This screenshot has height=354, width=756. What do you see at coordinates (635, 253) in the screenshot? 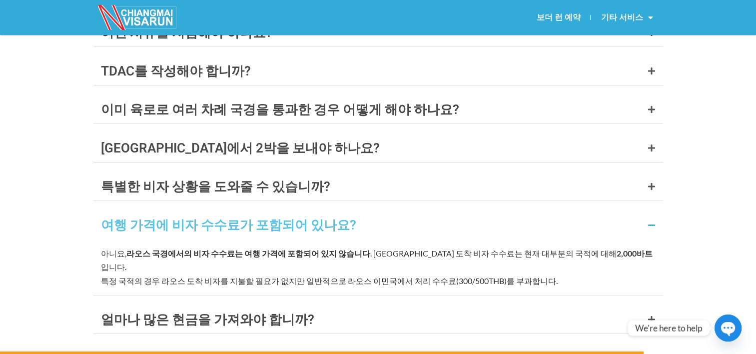
I see `strong: 2,000바트` at bounding box center [635, 253].